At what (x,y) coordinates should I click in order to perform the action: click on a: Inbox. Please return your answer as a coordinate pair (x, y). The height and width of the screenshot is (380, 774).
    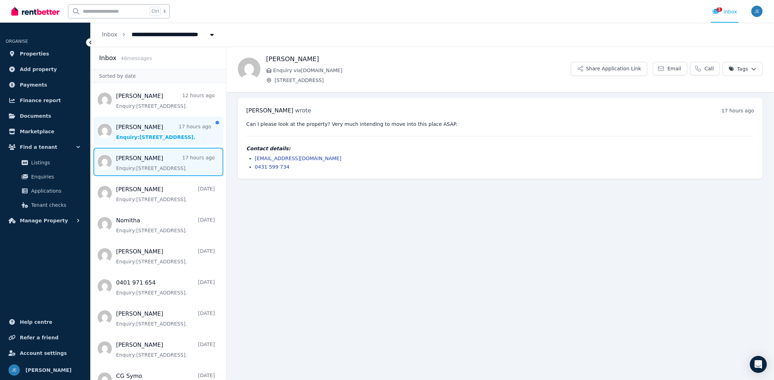
    Looking at the image, I should click on (110, 34).